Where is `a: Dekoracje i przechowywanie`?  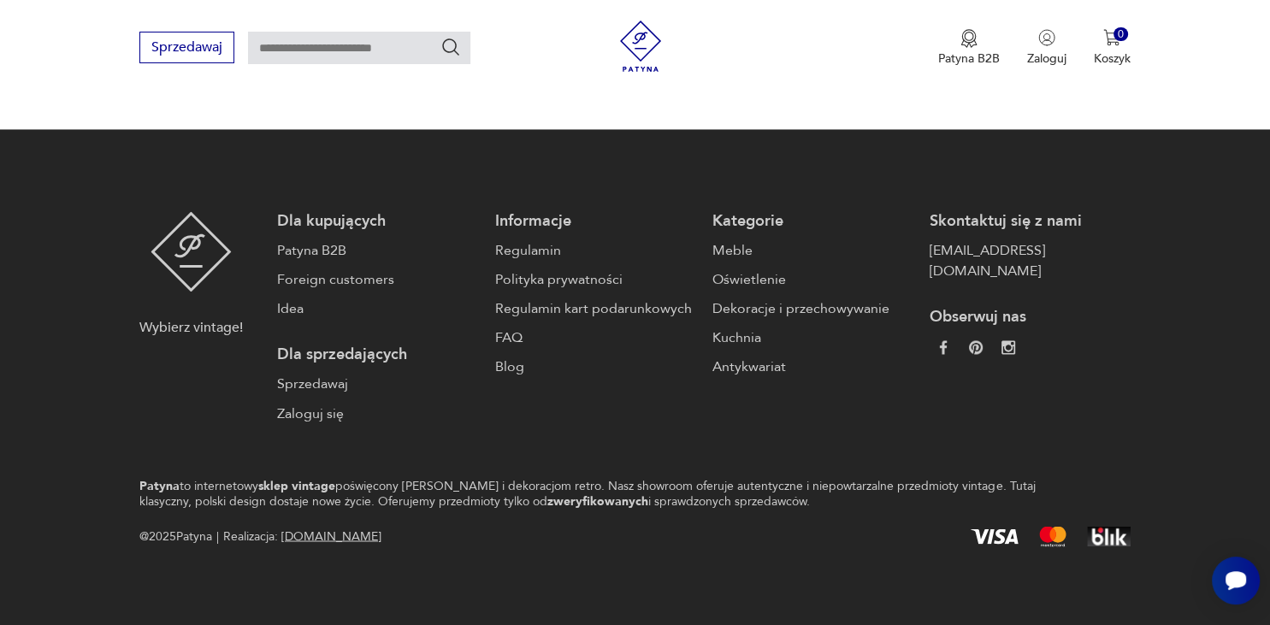
a: Dekoracje i przechowywanie is located at coordinates (813, 309).